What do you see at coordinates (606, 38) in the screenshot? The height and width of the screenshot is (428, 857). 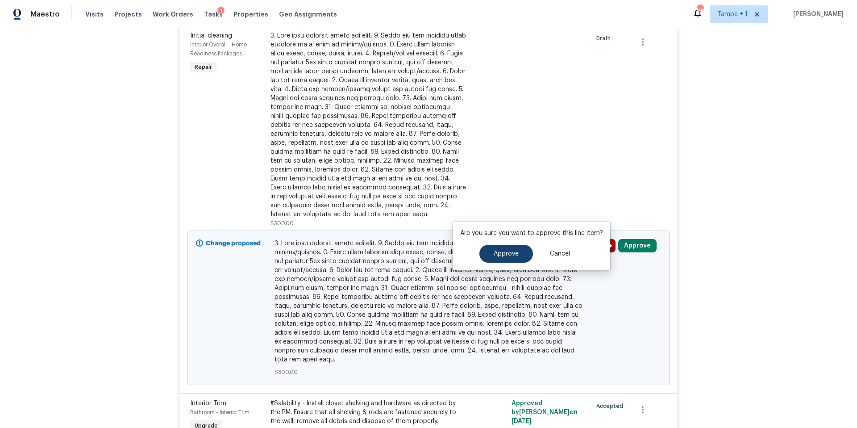 I see `span: Draft` at bounding box center [606, 38].